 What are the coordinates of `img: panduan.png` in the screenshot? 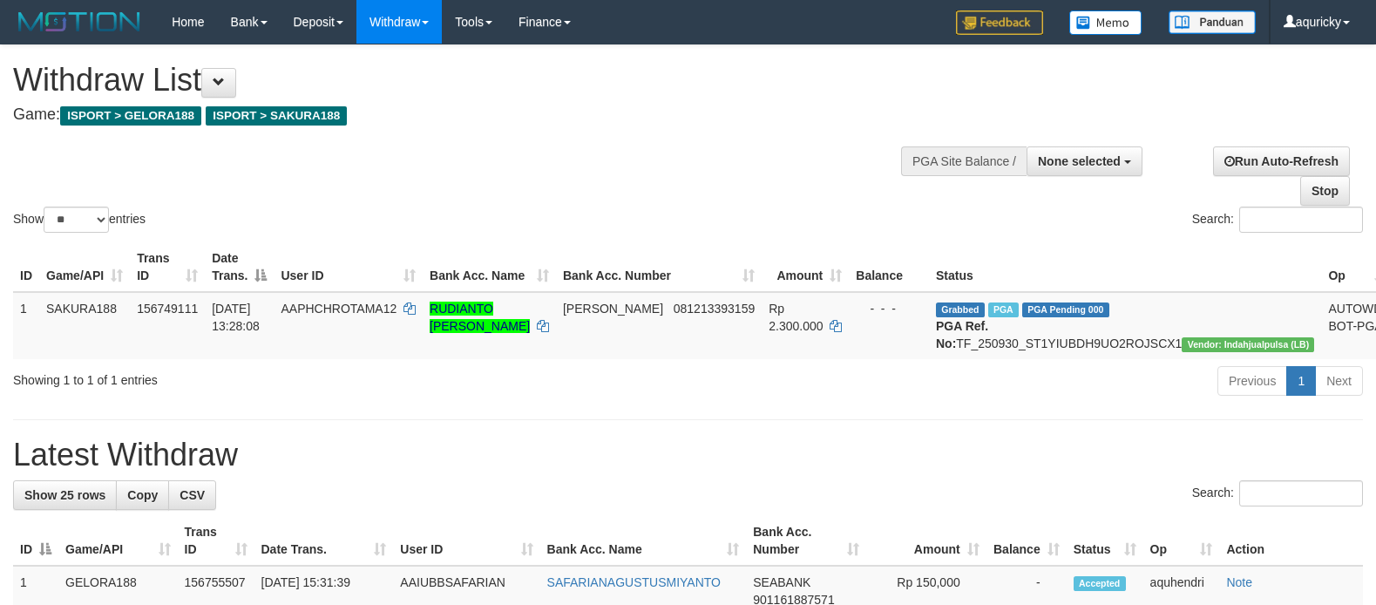 It's located at (1212, 22).